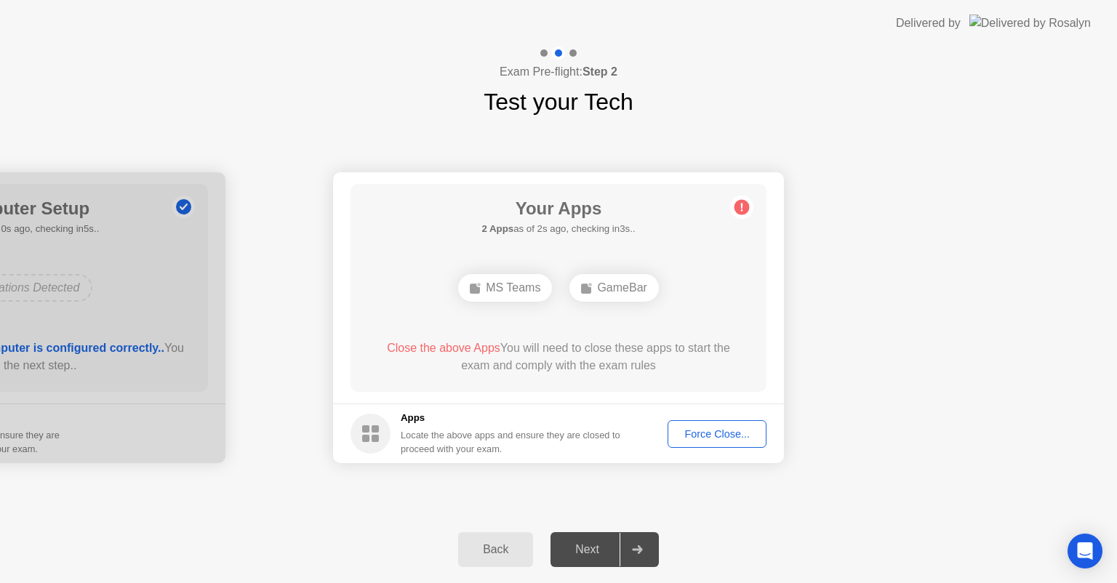 Image resolution: width=1117 pixels, height=583 pixels. Describe the element at coordinates (558, 102) in the screenshot. I see `h1: Test your Tech` at that location.